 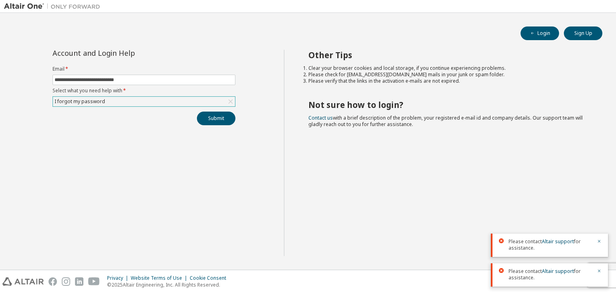 What do you see at coordinates (583, 33) in the screenshot?
I see `button: Sign Up` at bounding box center [583, 33].